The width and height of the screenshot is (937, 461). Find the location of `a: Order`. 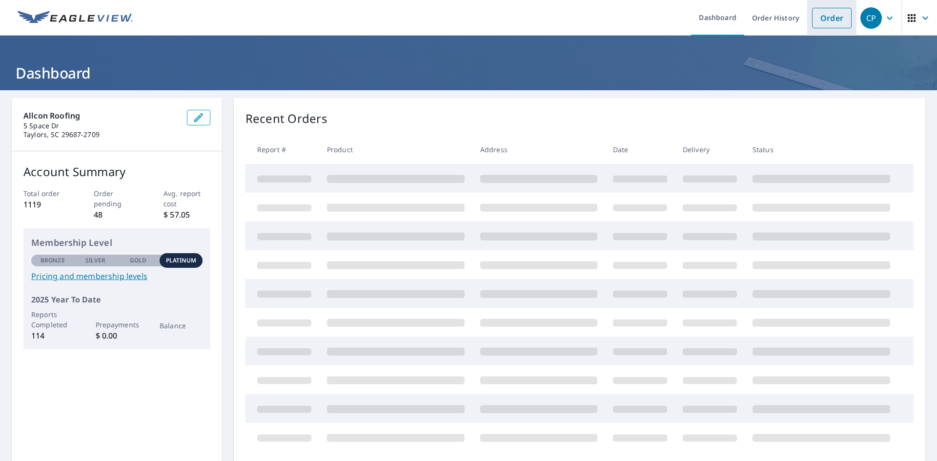

a: Order is located at coordinates (831, 18).